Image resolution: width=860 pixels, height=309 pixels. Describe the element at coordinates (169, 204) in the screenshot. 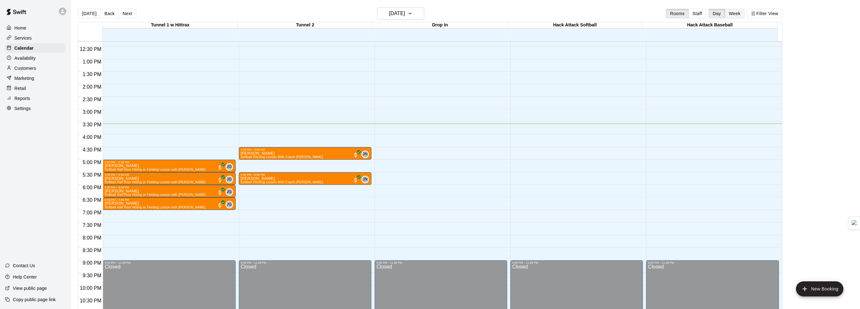

I see `div: 6:30 PM – 7:00 PM: Stella Numssen` at that location.